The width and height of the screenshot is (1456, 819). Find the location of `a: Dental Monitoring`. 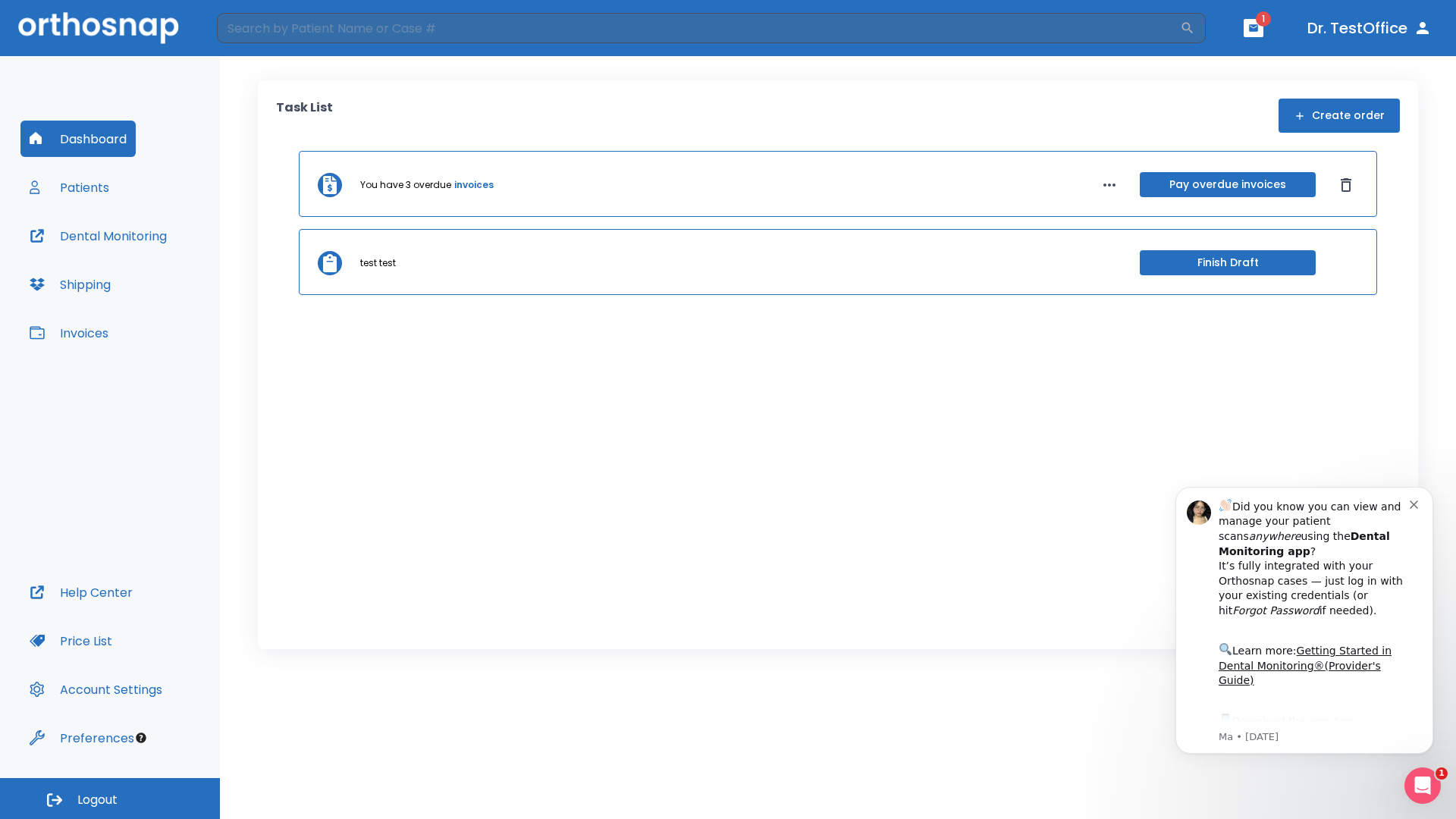

a: Dental Monitoring is located at coordinates (98, 236).